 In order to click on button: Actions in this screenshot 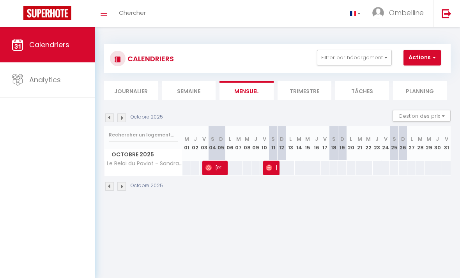, I will do `click(422, 58)`.